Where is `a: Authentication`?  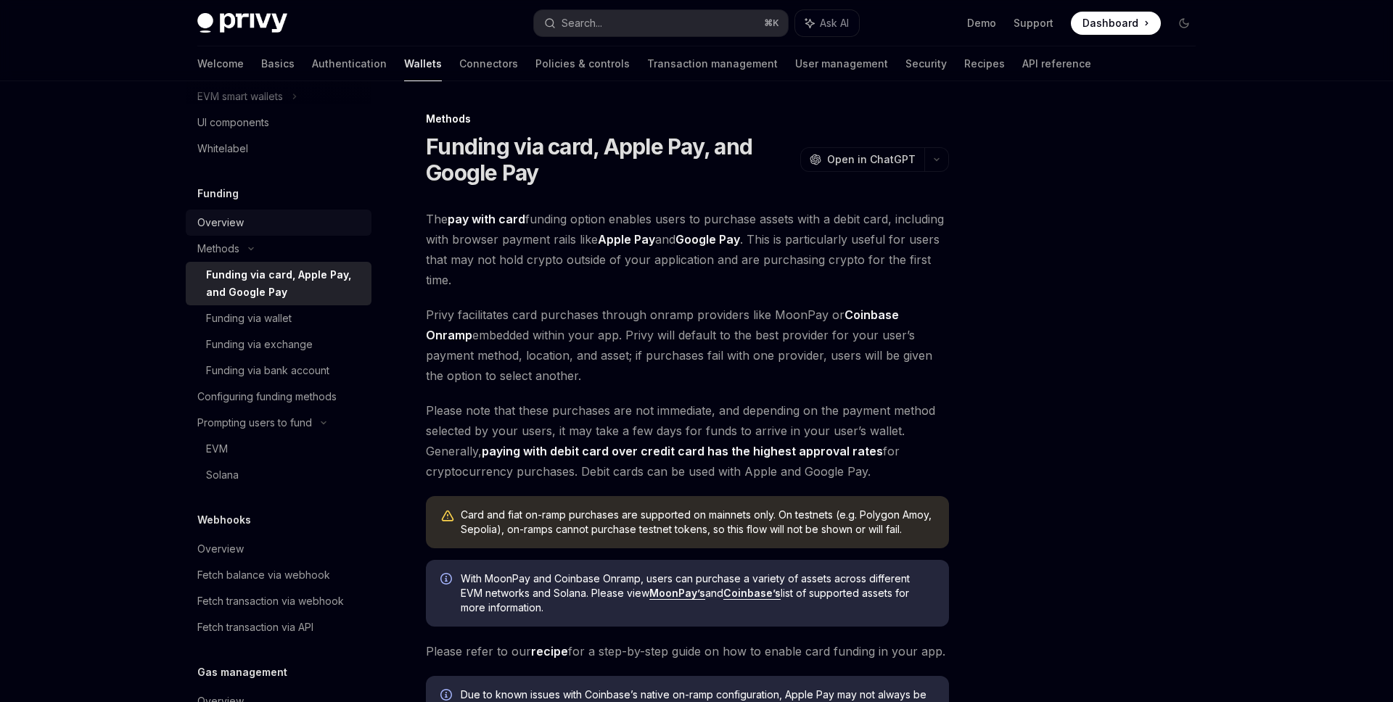 a: Authentication is located at coordinates (349, 64).